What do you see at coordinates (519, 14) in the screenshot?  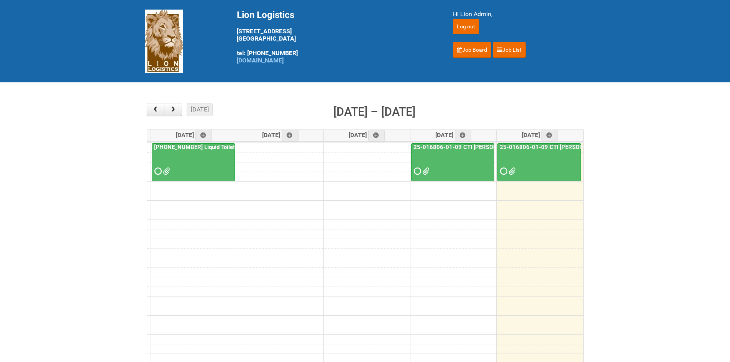 I see `div: Hi Lion Admin,` at bounding box center [519, 14].